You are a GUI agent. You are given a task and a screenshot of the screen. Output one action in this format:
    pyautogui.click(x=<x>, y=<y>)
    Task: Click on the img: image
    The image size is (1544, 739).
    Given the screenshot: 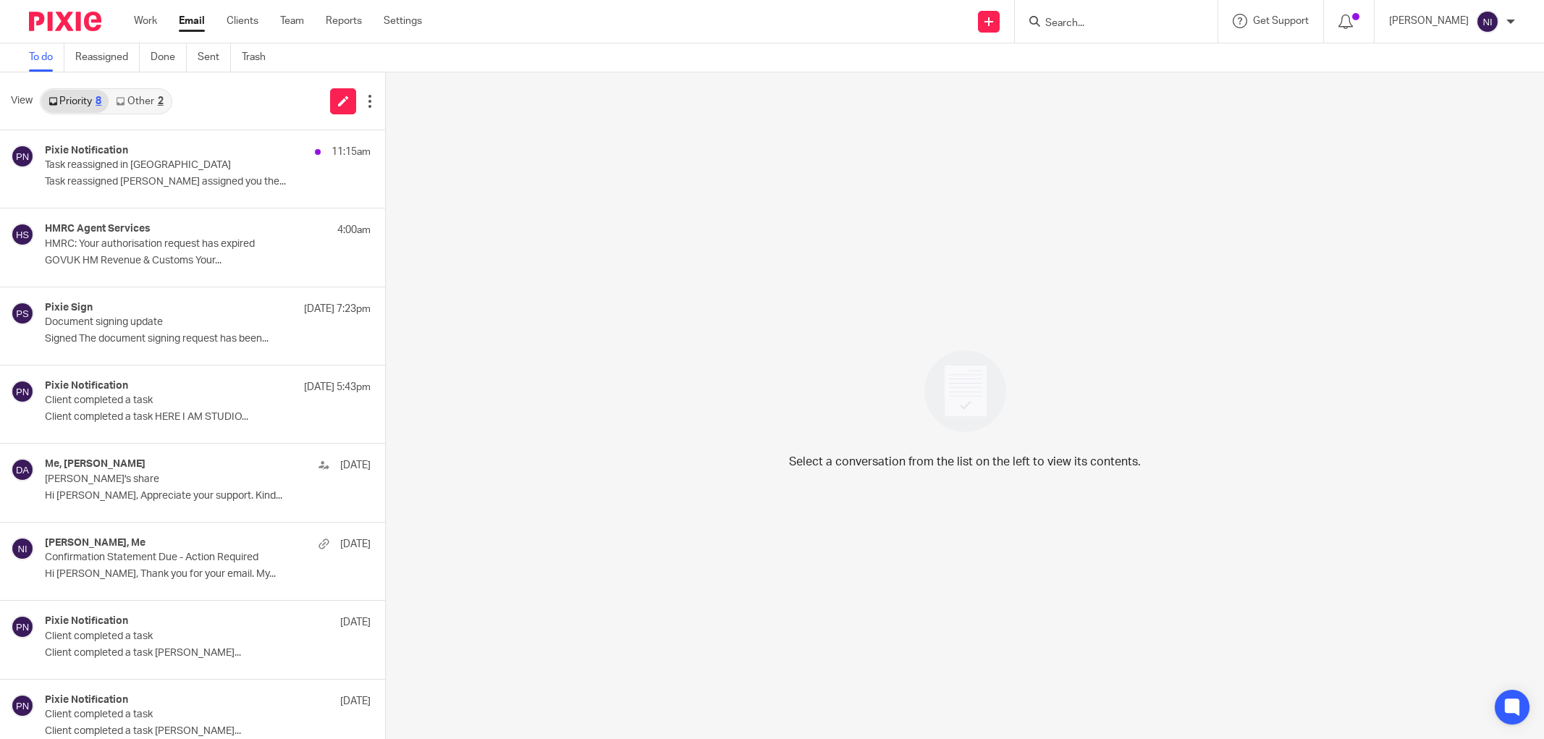 What is the action you would take?
    pyautogui.click(x=965, y=391)
    